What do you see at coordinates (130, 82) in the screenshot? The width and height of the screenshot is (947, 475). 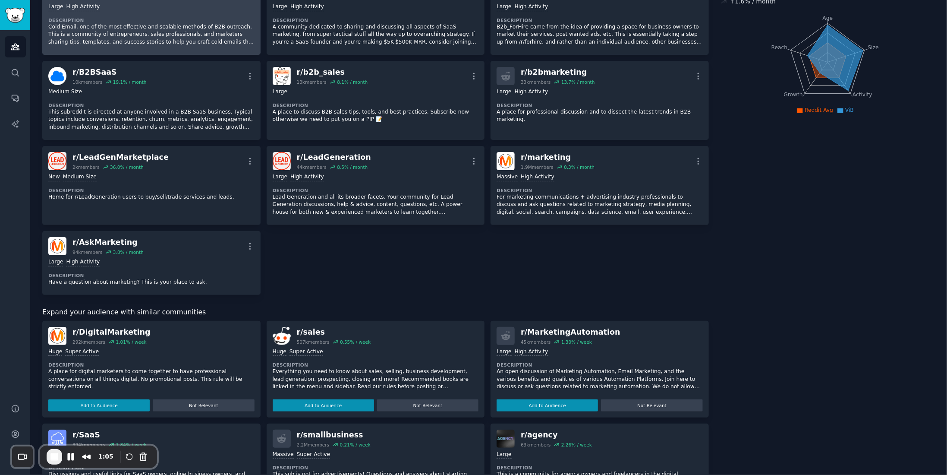 I see `div: 19.1 % / month` at bounding box center [130, 82].